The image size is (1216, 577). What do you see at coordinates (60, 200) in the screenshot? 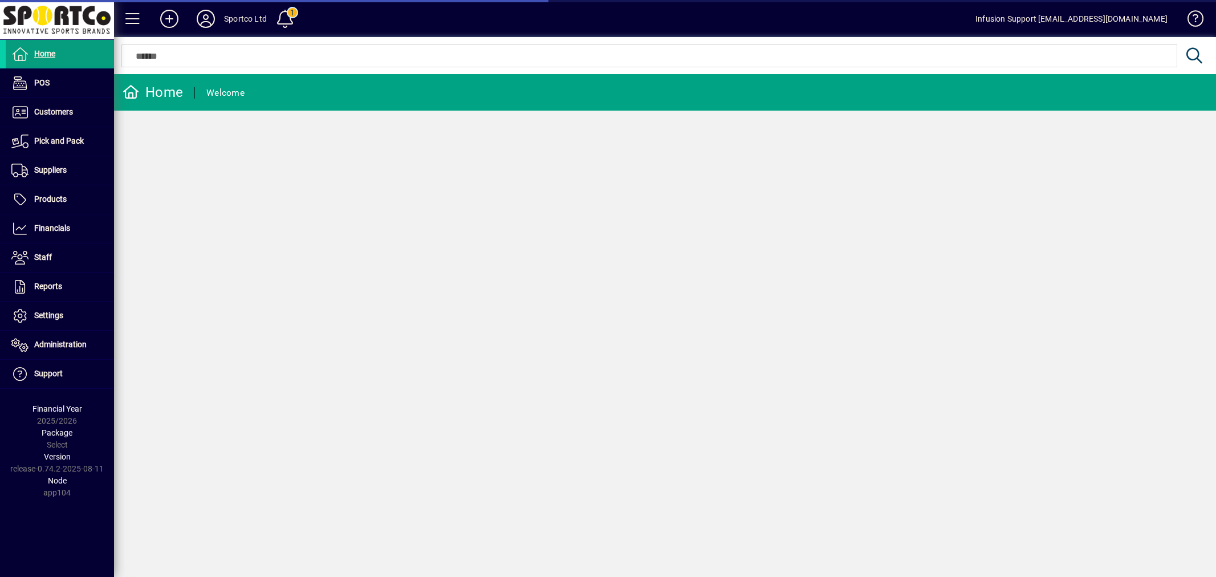
I see `a: Products` at bounding box center [60, 200].